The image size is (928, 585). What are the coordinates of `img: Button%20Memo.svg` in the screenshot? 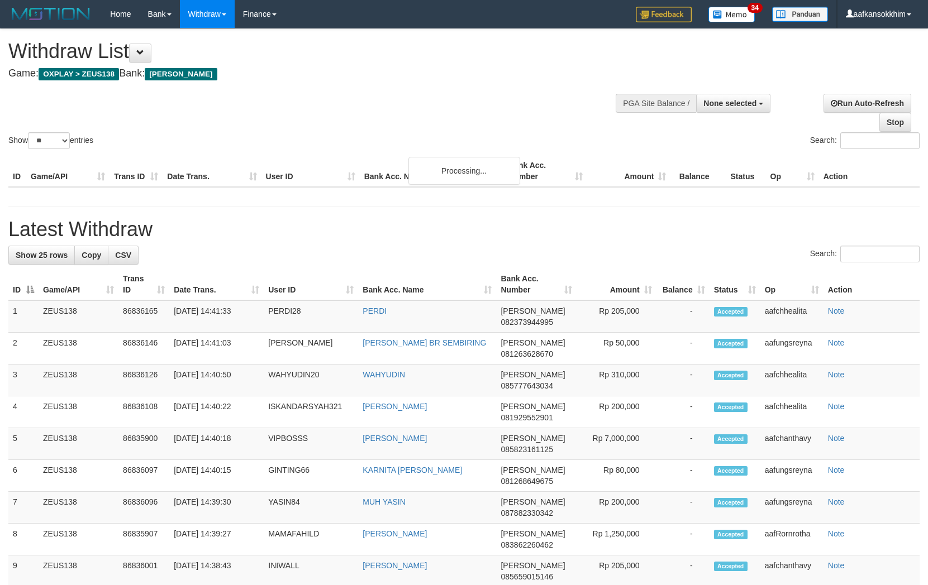 It's located at (732, 15).